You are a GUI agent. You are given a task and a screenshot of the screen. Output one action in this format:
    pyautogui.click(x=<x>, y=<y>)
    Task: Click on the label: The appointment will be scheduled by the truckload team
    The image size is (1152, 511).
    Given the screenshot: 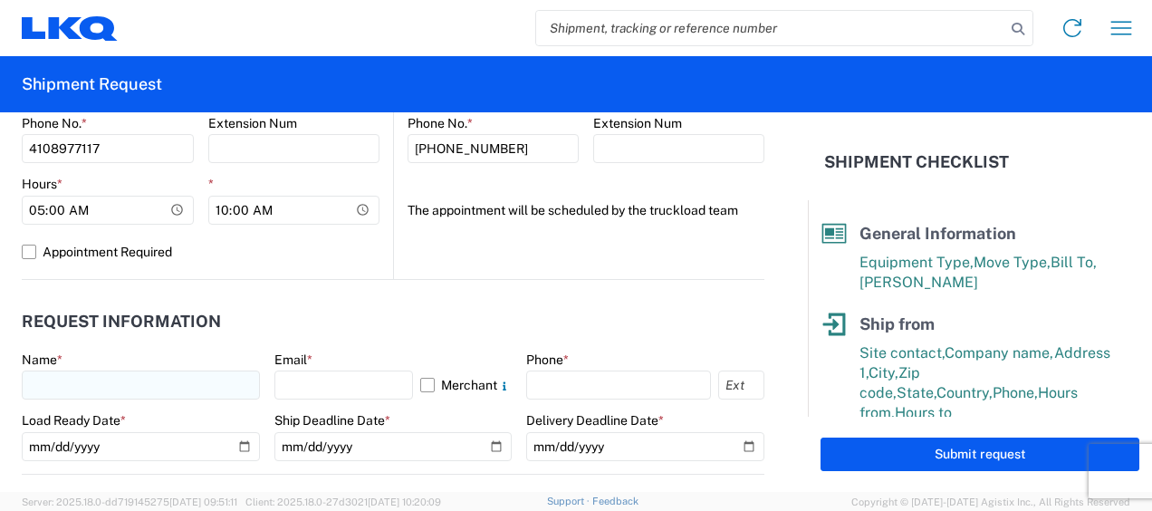 What is the action you would take?
    pyautogui.click(x=572, y=210)
    